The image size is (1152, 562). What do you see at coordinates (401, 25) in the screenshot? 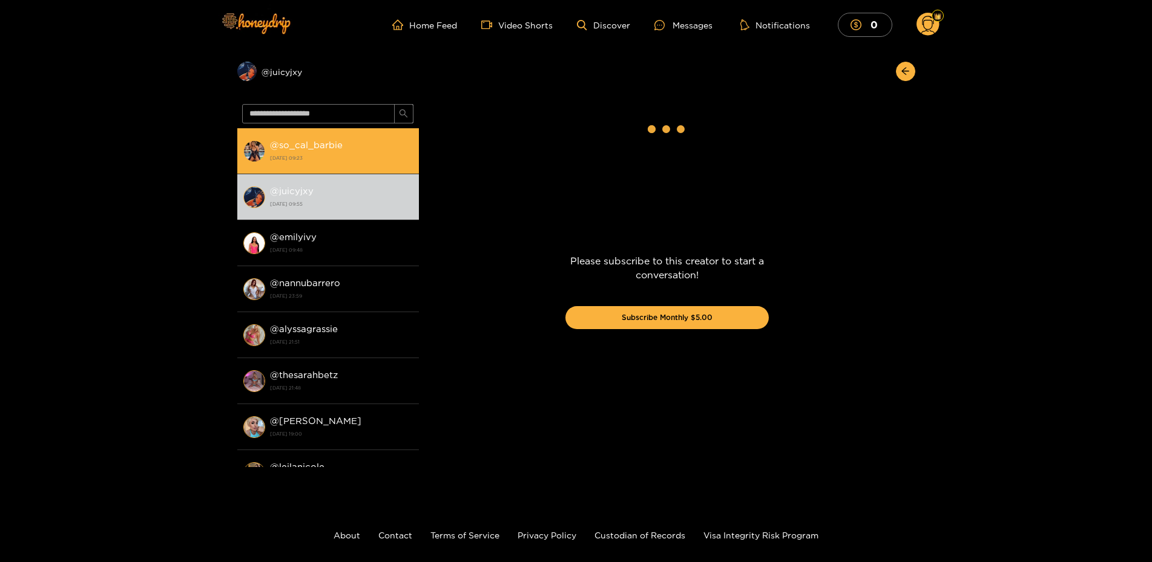
I see `span: home` at bounding box center [401, 25].